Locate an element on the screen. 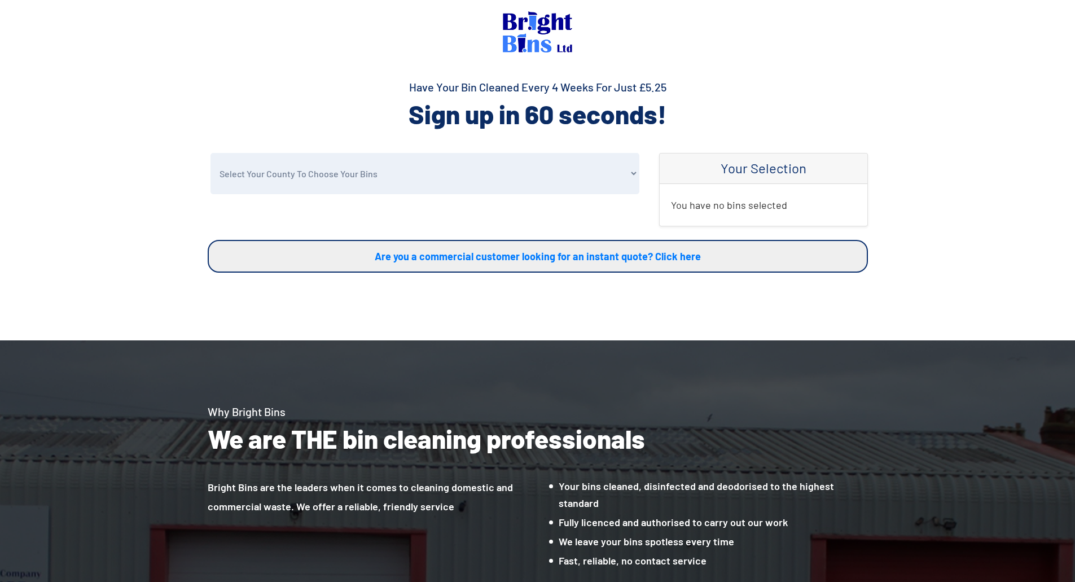 The image size is (1075, 582). li: Fully licenced and authorised to carry out our work is located at coordinates (708, 522).